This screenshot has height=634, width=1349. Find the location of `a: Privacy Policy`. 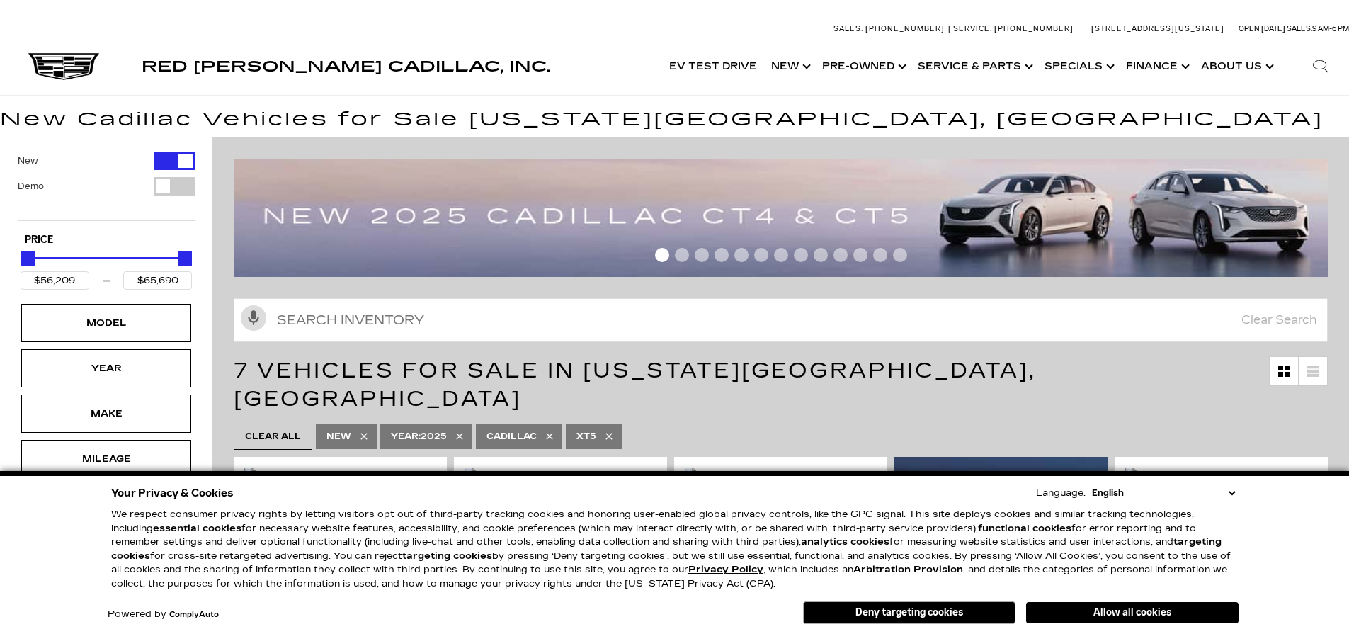

a: Privacy Policy is located at coordinates (726, 569).